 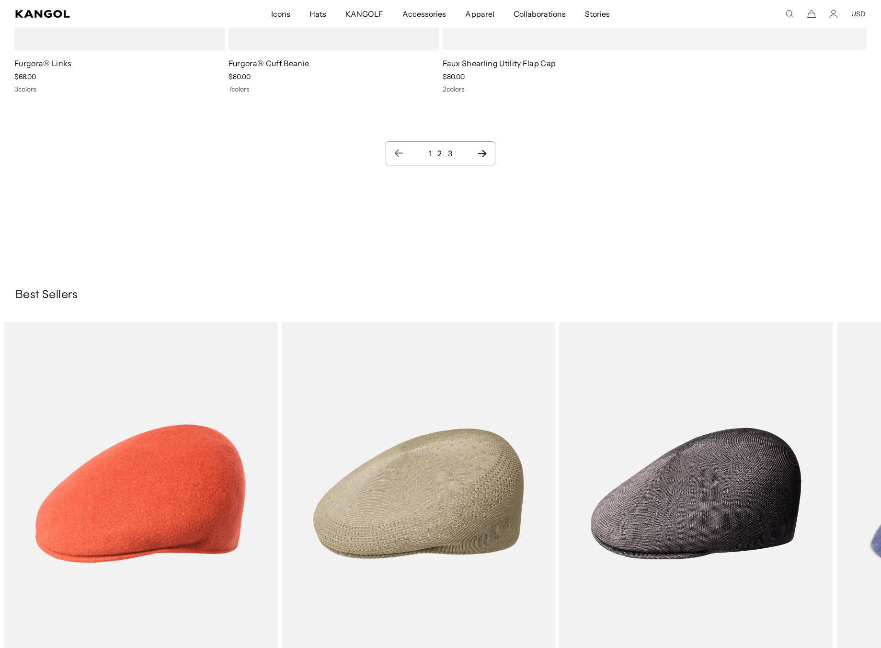 What do you see at coordinates (655, 89) in the screenshot?
I see `div: 2 colors` at bounding box center [655, 89].